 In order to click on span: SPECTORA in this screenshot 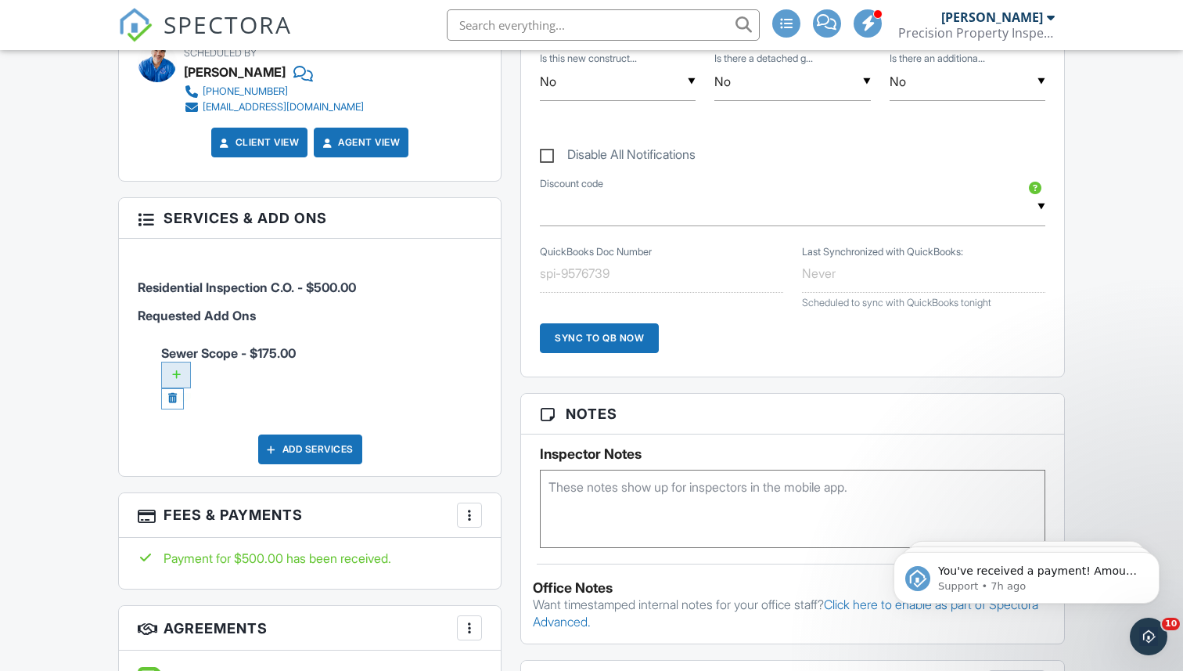, I will do `click(228, 24)`.